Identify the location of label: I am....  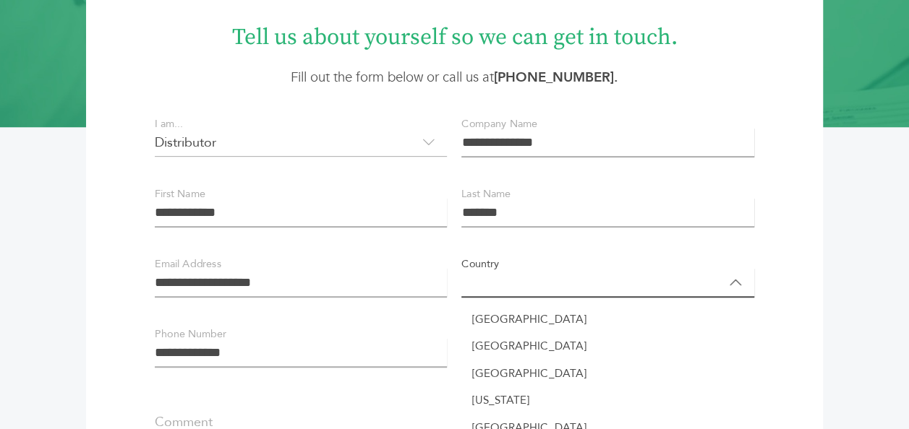
(168, 124).